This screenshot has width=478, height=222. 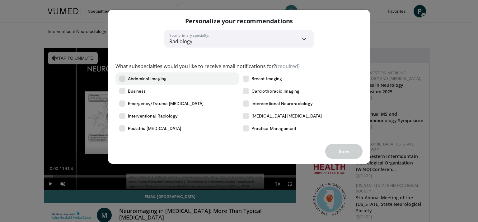 I want to click on span: Cardiothoracic Imaging, so click(x=275, y=91).